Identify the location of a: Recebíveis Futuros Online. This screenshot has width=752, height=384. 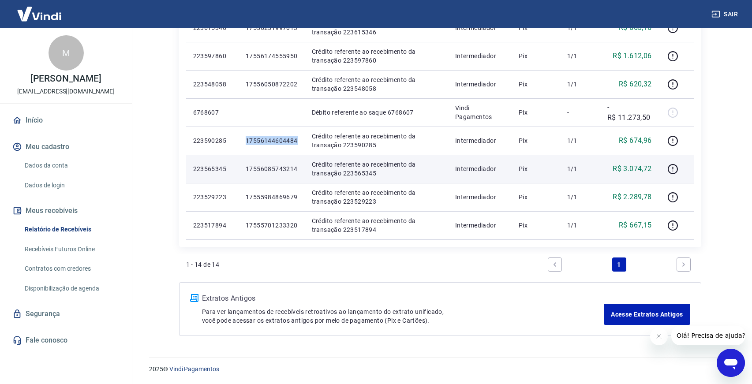
(71, 249).